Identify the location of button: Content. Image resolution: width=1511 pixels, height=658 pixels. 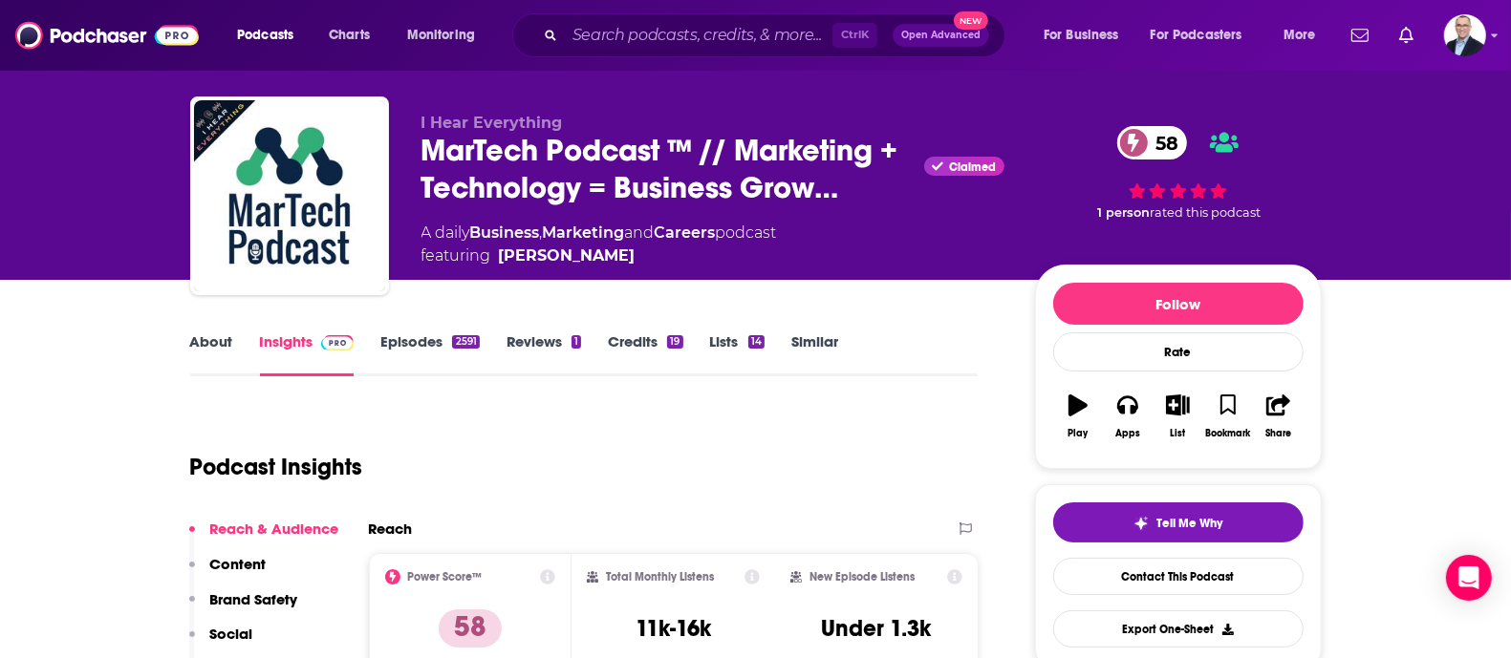
(227, 572).